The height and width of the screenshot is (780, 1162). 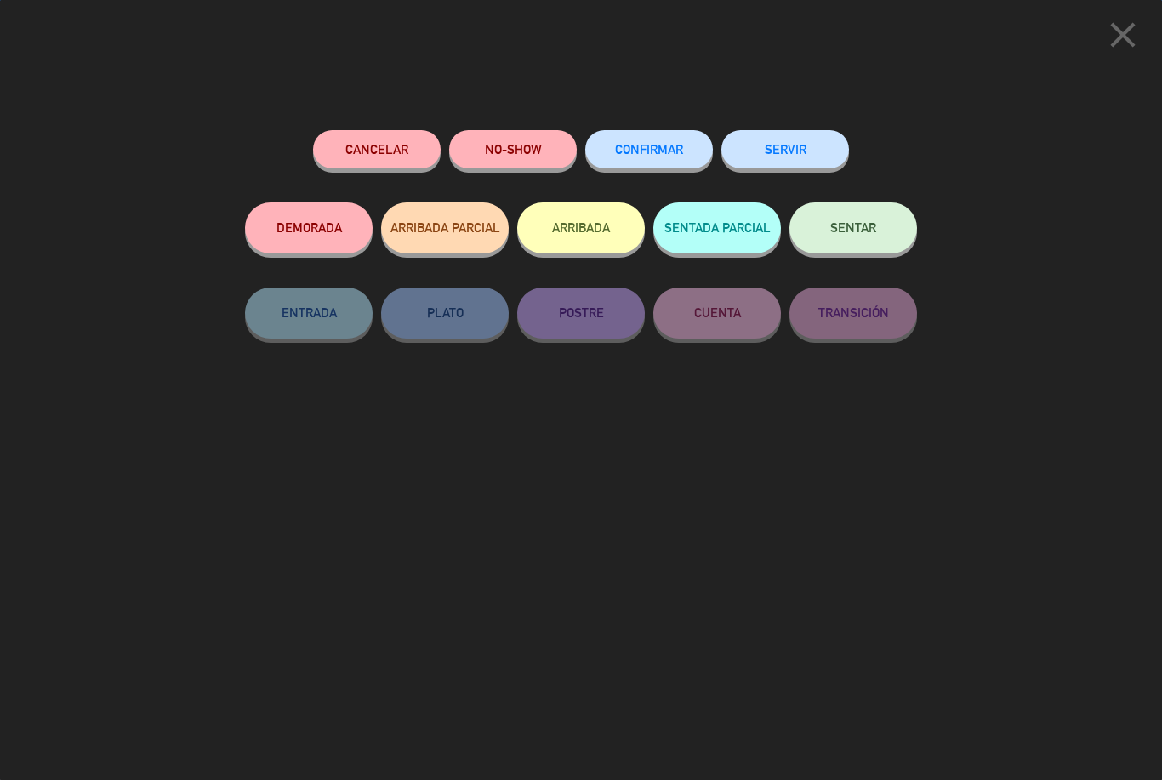 I want to click on button: close, so click(x=1123, y=37).